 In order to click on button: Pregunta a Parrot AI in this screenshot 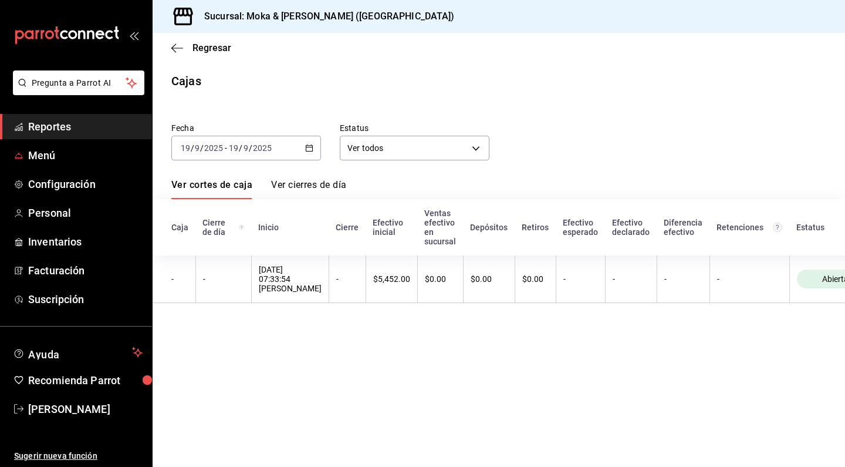, I will do `click(79, 83)`.